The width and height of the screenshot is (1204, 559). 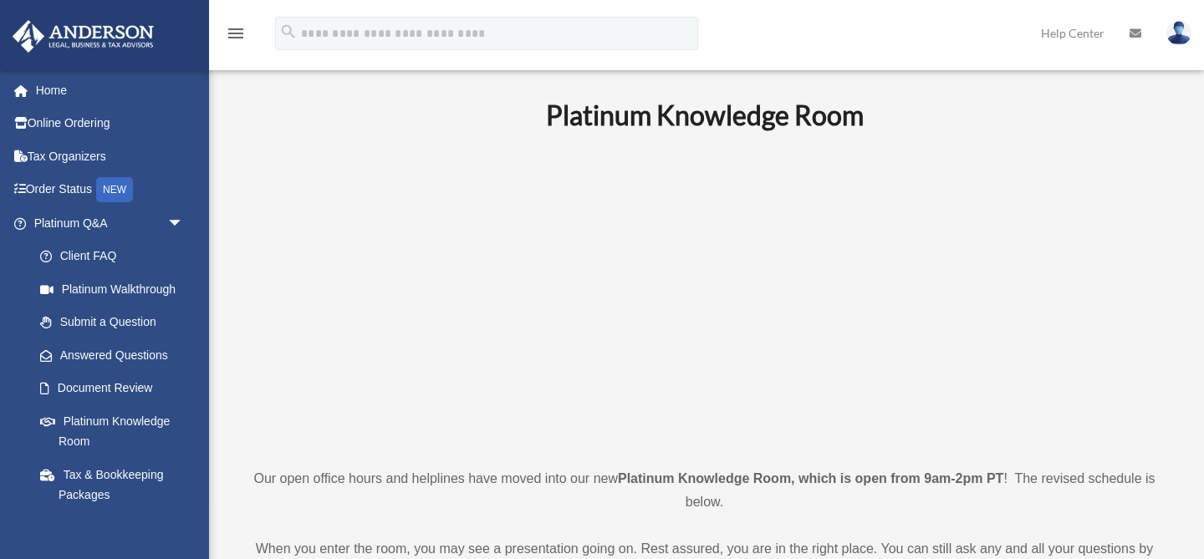 I want to click on div: NEW, so click(x=115, y=190).